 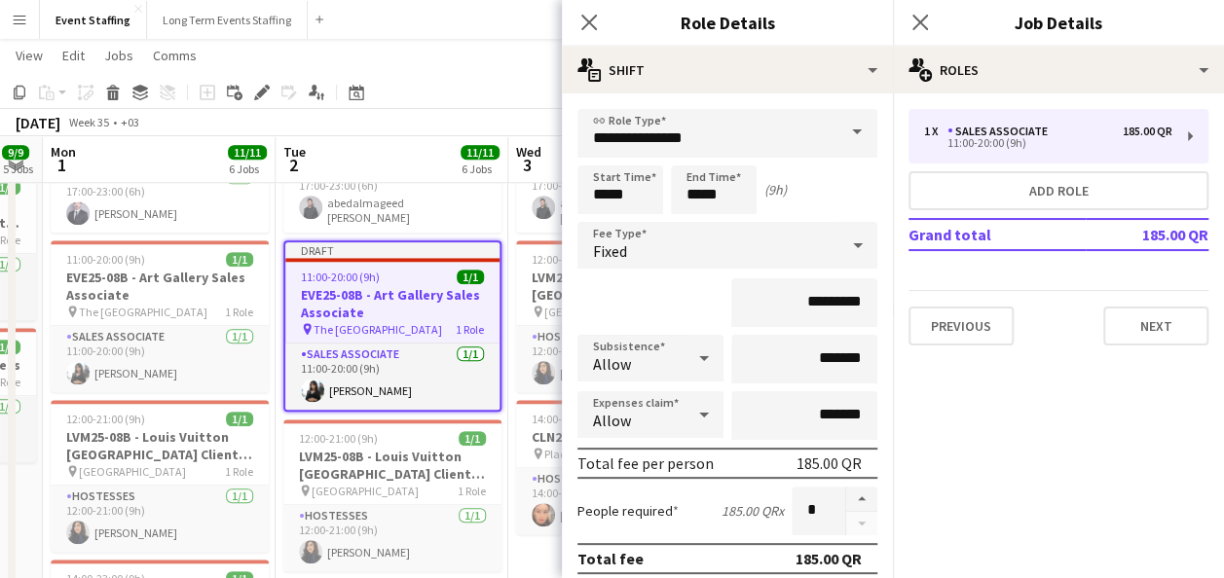 What do you see at coordinates (1058, 22) in the screenshot?
I see `h3: Job Details` at bounding box center [1058, 22].